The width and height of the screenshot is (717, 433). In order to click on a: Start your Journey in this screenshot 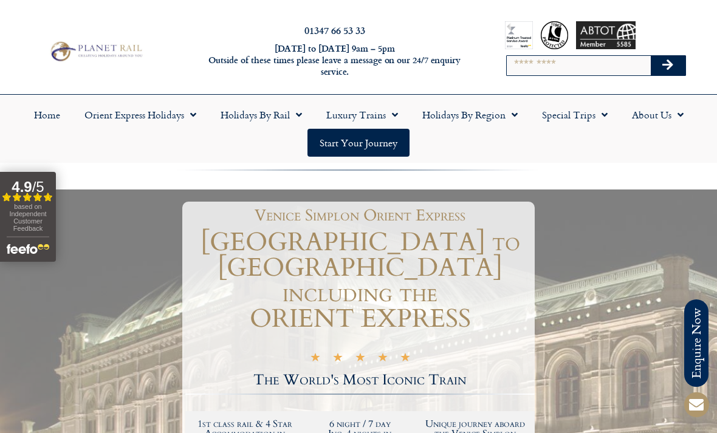, I will do `click(358, 143)`.